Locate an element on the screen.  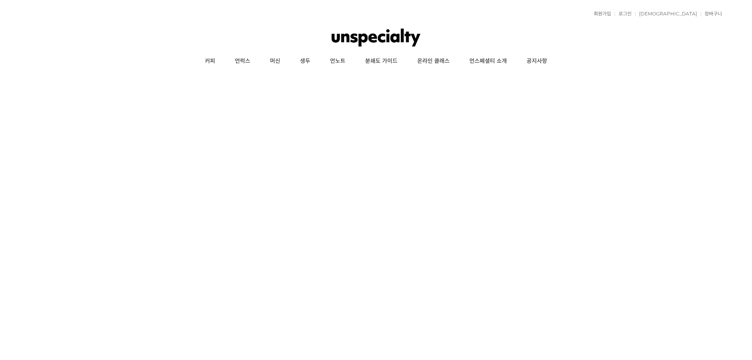
a: 분쇄도 가이드 is located at coordinates (381, 61).